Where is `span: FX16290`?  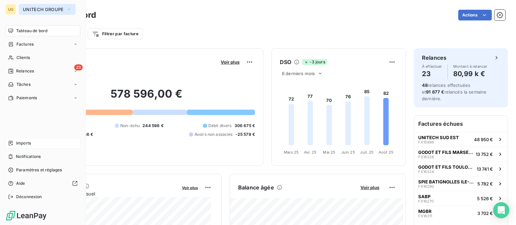 span: FX16290 is located at coordinates (426, 187).